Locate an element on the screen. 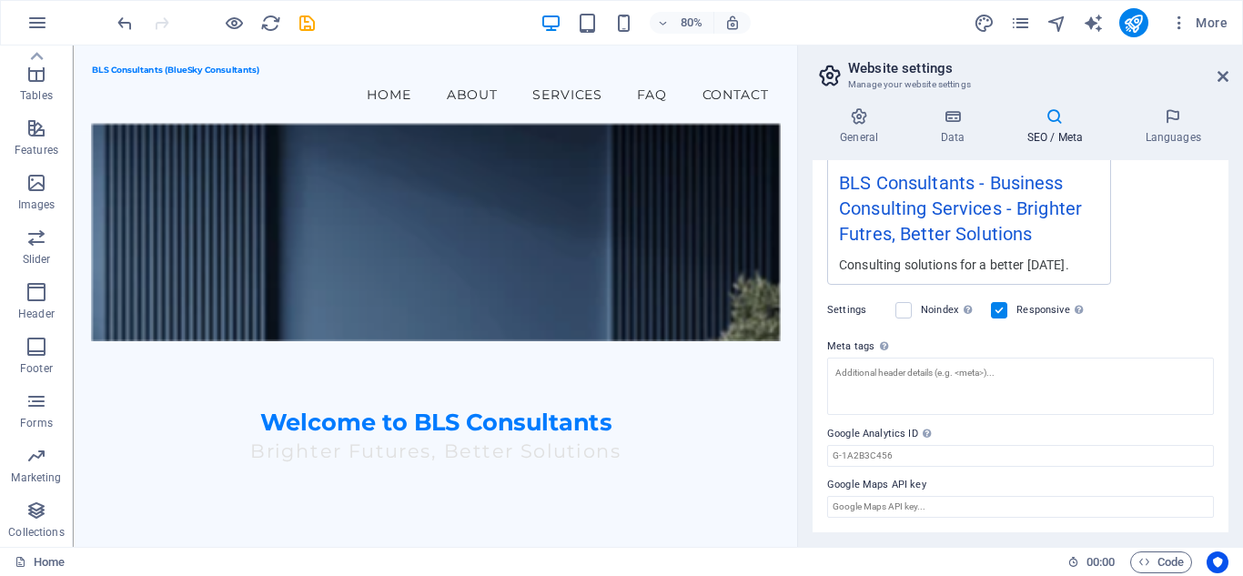 This screenshot has width=1243, height=576. button: More is located at coordinates (1198, 23).